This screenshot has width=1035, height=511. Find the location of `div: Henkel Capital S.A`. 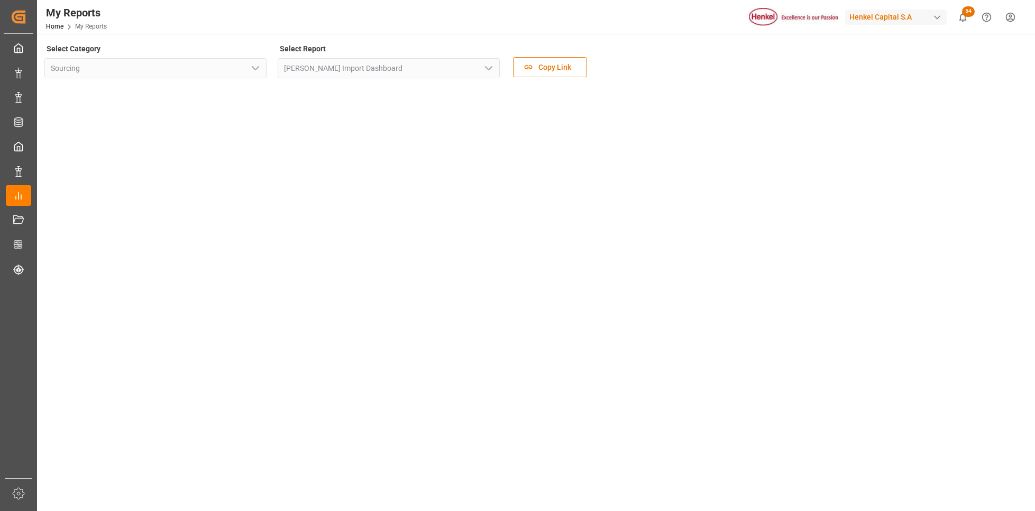

div: Henkel Capital S.A is located at coordinates (896, 17).